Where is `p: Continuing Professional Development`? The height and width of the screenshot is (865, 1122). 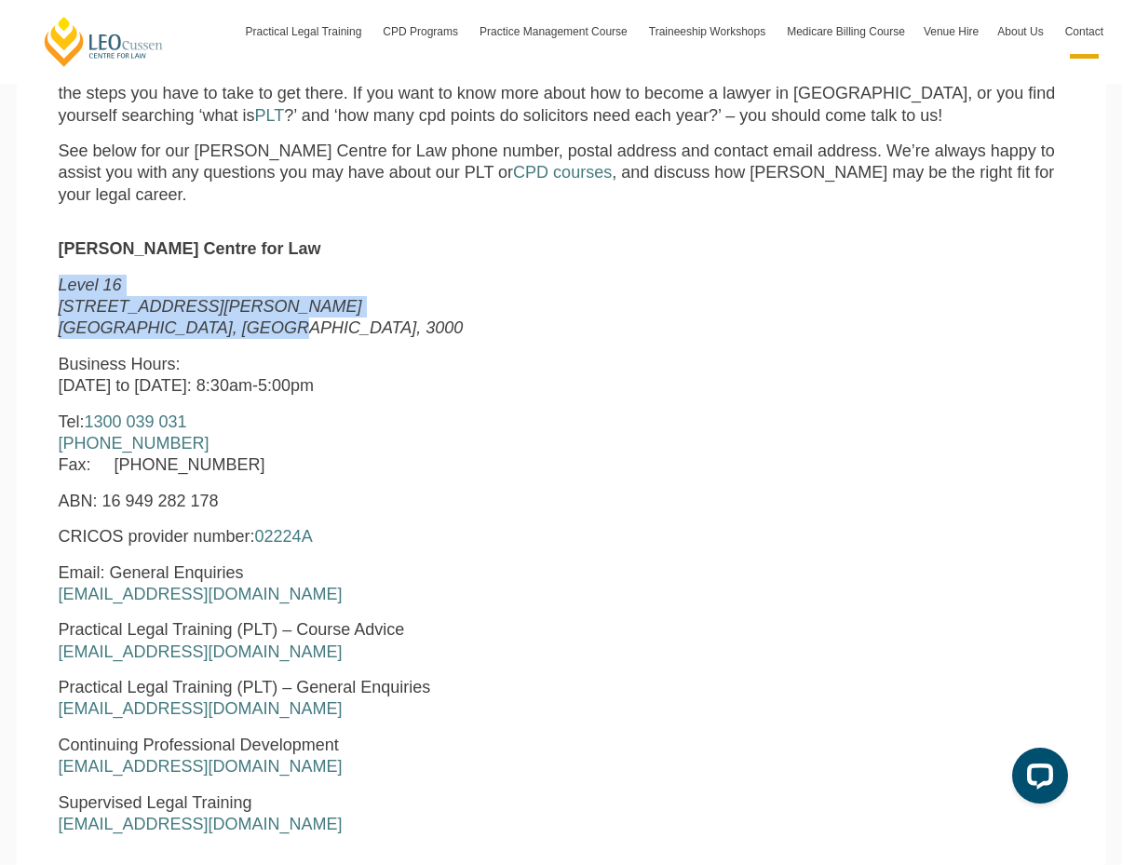 p: Continuing Professional Development is located at coordinates (346, 756).